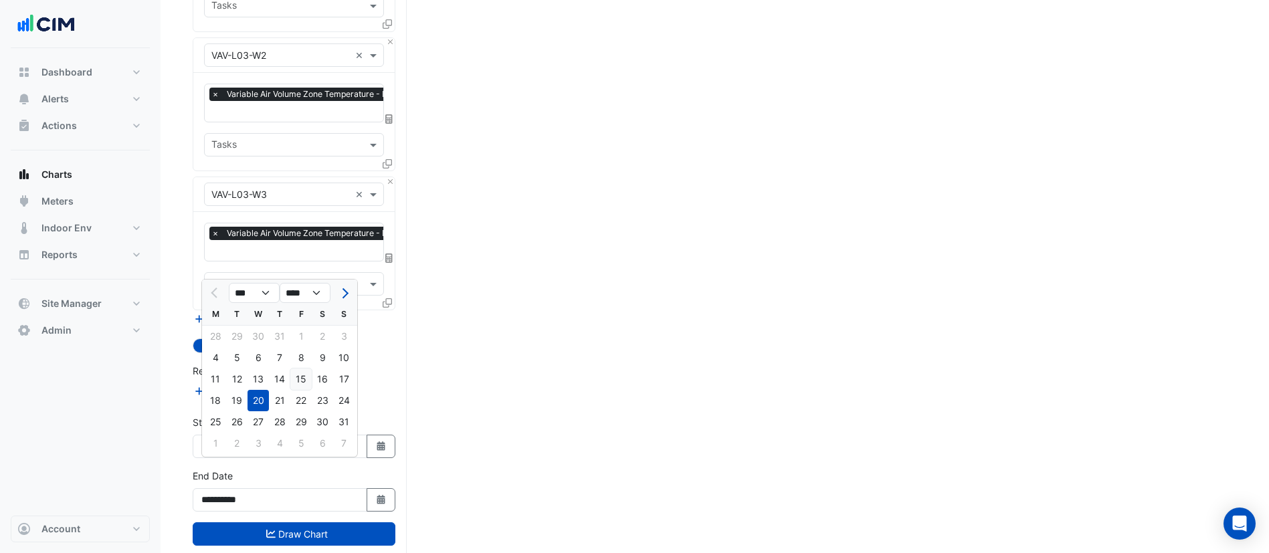 The height and width of the screenshot is (553, 1269). Describe the element at coordinates (258, 422) in the screenshot. I see `div: 27` at that location.